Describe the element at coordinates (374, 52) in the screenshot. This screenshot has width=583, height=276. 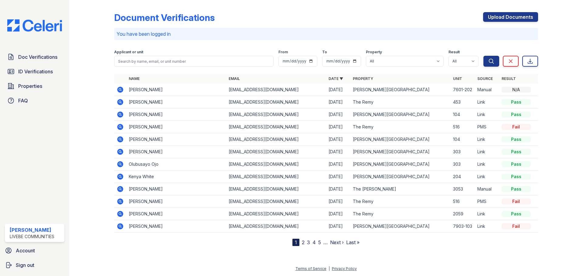
I see `label: Property` at that location.